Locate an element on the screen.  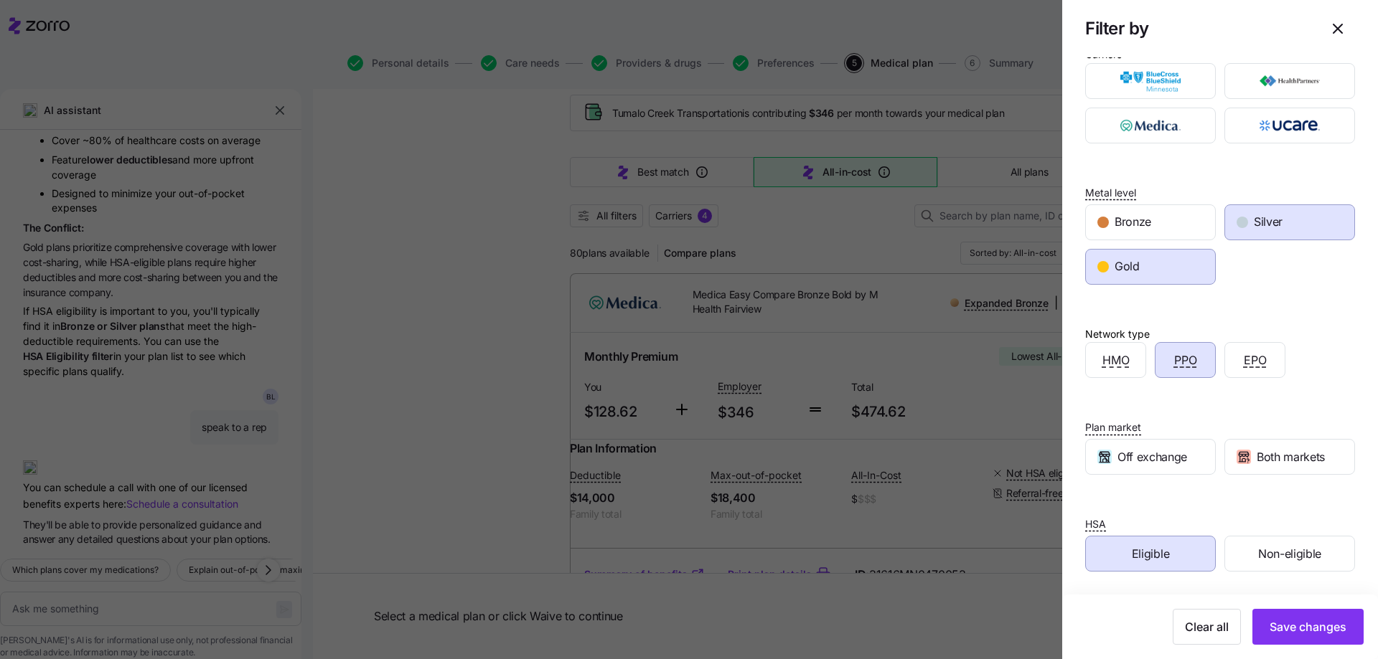
h1: Filter by is located at coordinates (1197, 28).